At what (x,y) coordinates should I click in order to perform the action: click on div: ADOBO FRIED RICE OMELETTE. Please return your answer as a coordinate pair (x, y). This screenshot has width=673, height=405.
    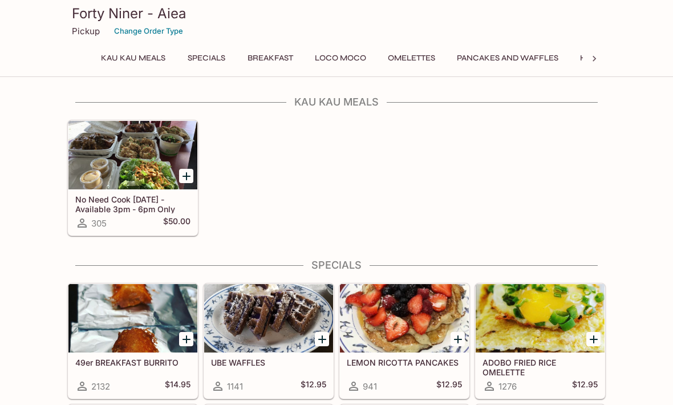
    Looking at the image, I should click on (540, 318).